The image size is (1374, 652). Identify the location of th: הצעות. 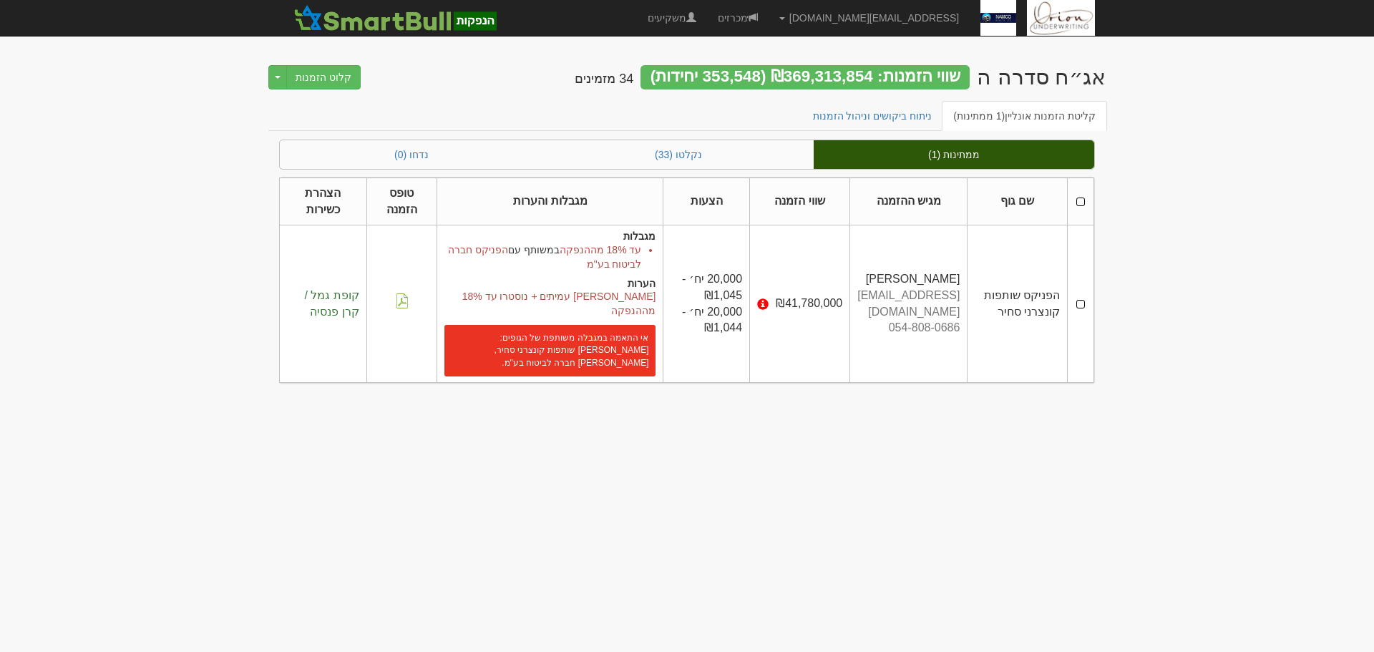
(706, 201).